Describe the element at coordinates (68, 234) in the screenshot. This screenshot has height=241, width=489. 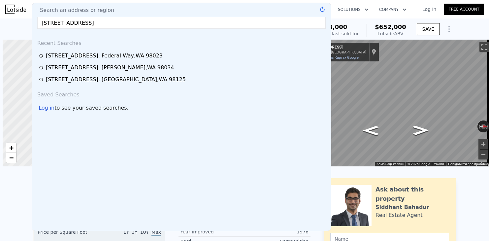
I see `div: Price per Square Foot` at that location.